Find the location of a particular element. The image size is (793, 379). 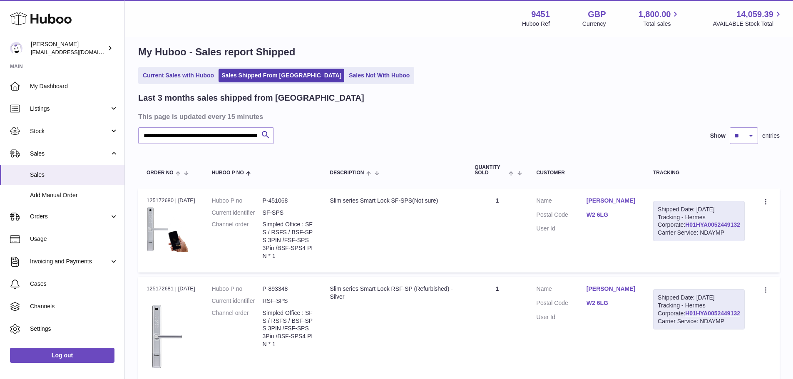

img: 94511669719118.jpg is located at coordinates (167, 229).